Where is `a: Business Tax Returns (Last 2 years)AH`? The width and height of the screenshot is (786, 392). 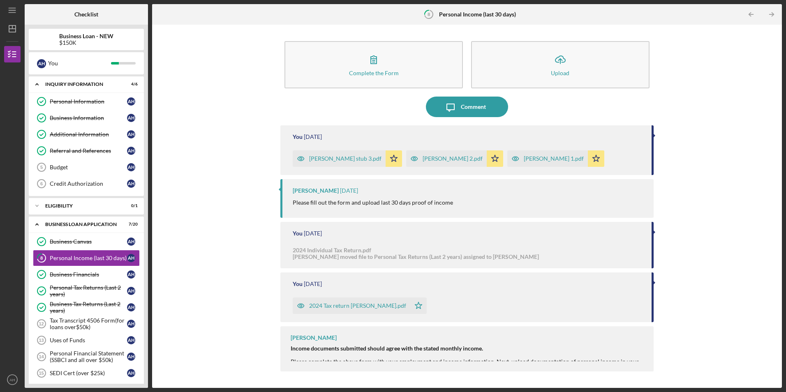
a: Business Tax Returns (Last 2 years)AH is located at coordinates (86, 307).